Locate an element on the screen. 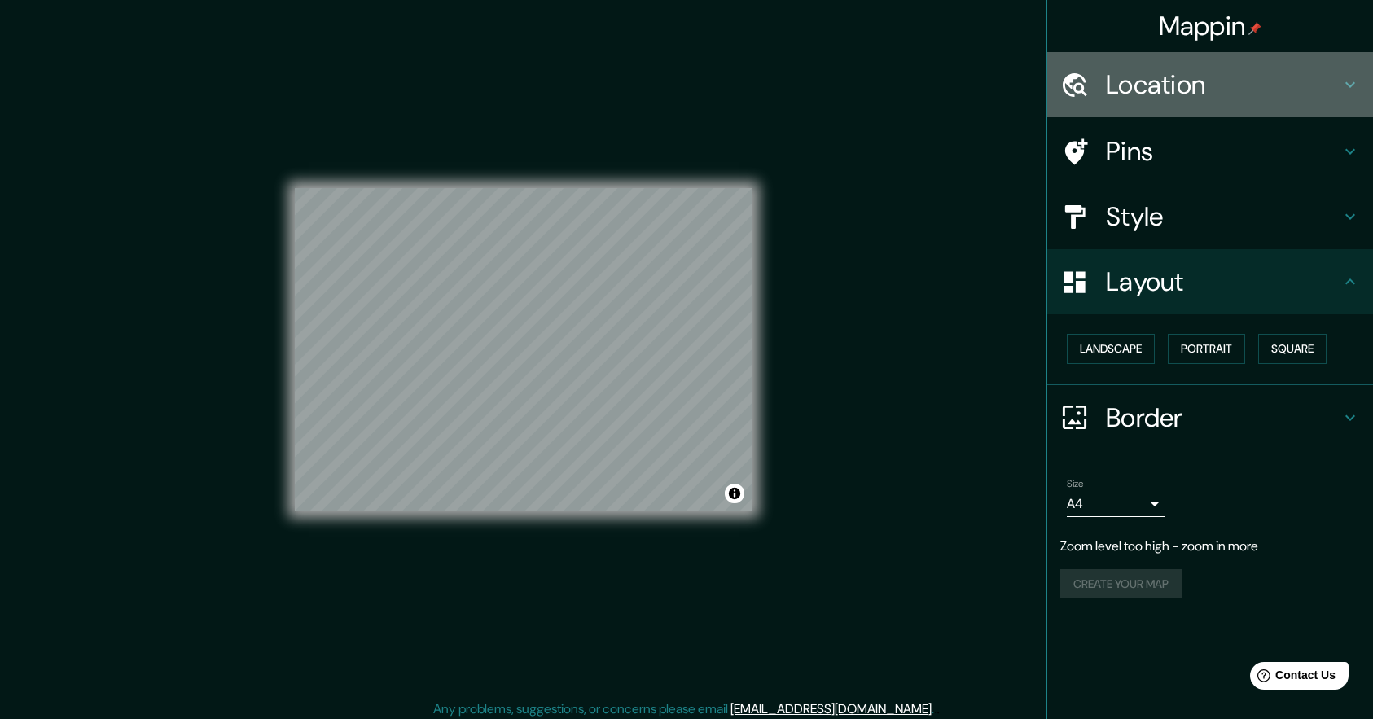 The image size is (1373, 719). canvas: Map is located at coordinates (524, 349).